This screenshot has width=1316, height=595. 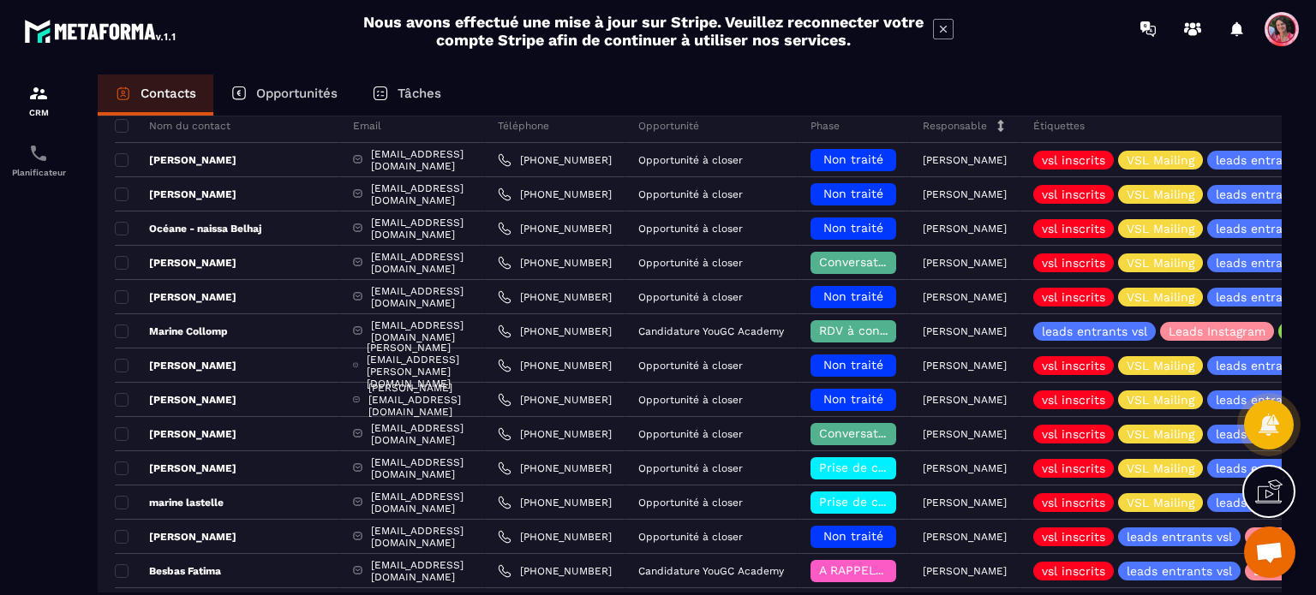 What do you see at coordinates (419, 93) in the screenshot?
I see `p: Tâches` at bounding box center [419, 93].